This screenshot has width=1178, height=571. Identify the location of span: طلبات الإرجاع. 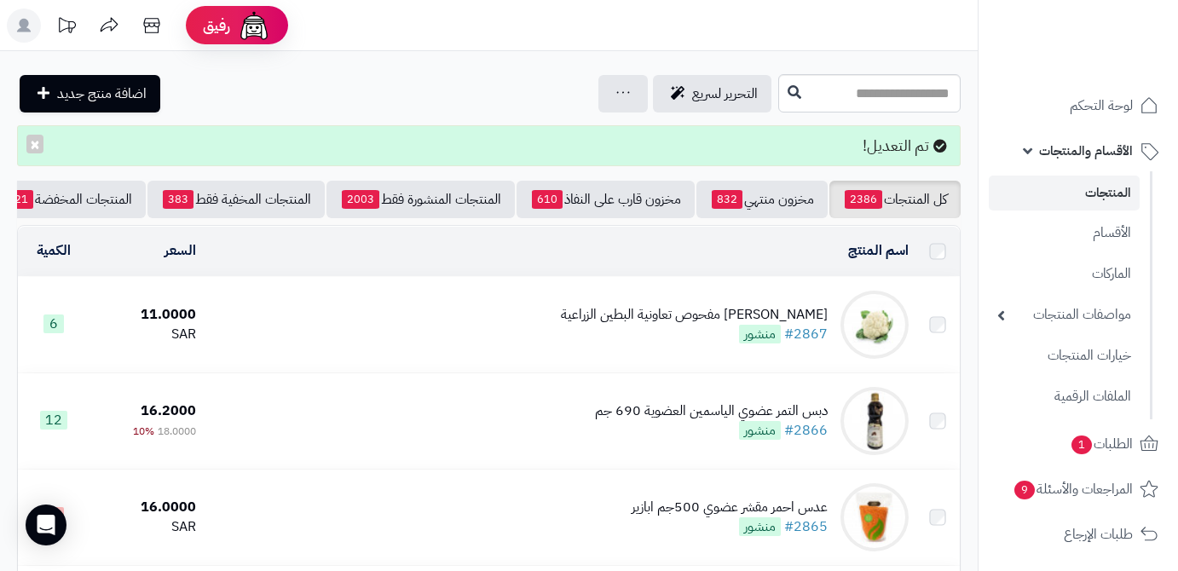
(1098, 534).